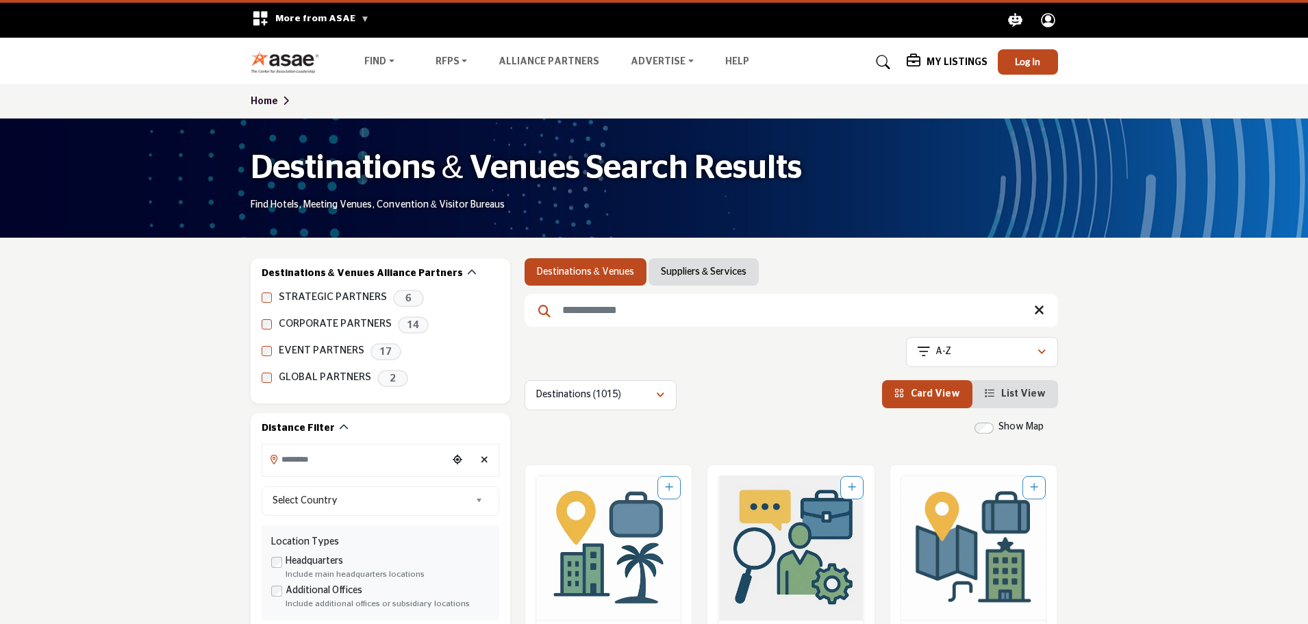  What do you see at coordinates (355, 459) in the screenshot?
I see `input: Search Location` at bounding box center [355, 459].